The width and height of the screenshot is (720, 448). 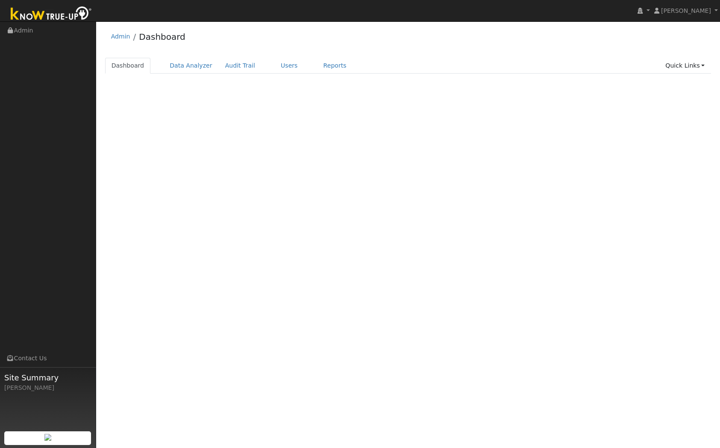 What do you see at coordinates (335, 65) in the screenshot?
I see `a: Reports` at bounding box center [335, 65].